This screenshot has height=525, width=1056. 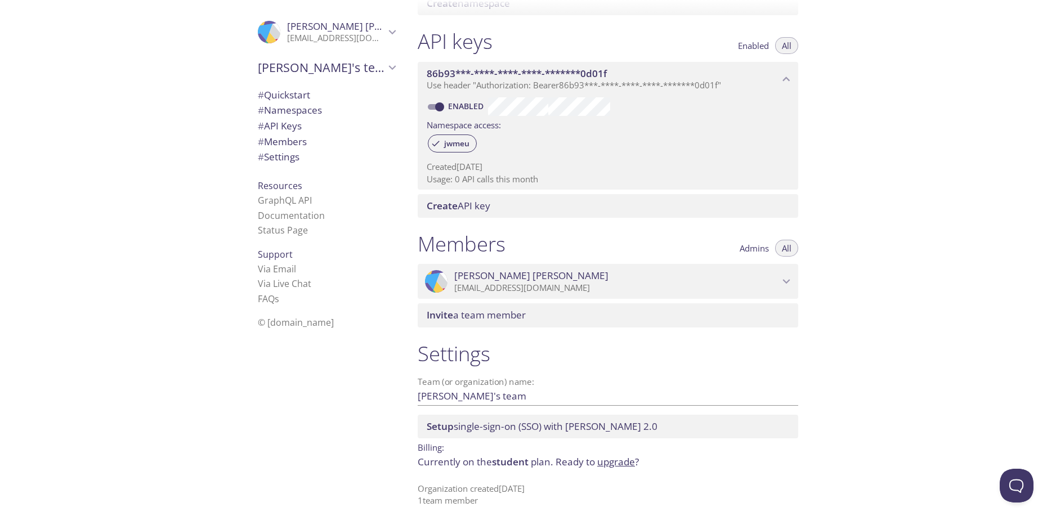 I want to click on span: Ready to ?, so click(x=598, y=462).